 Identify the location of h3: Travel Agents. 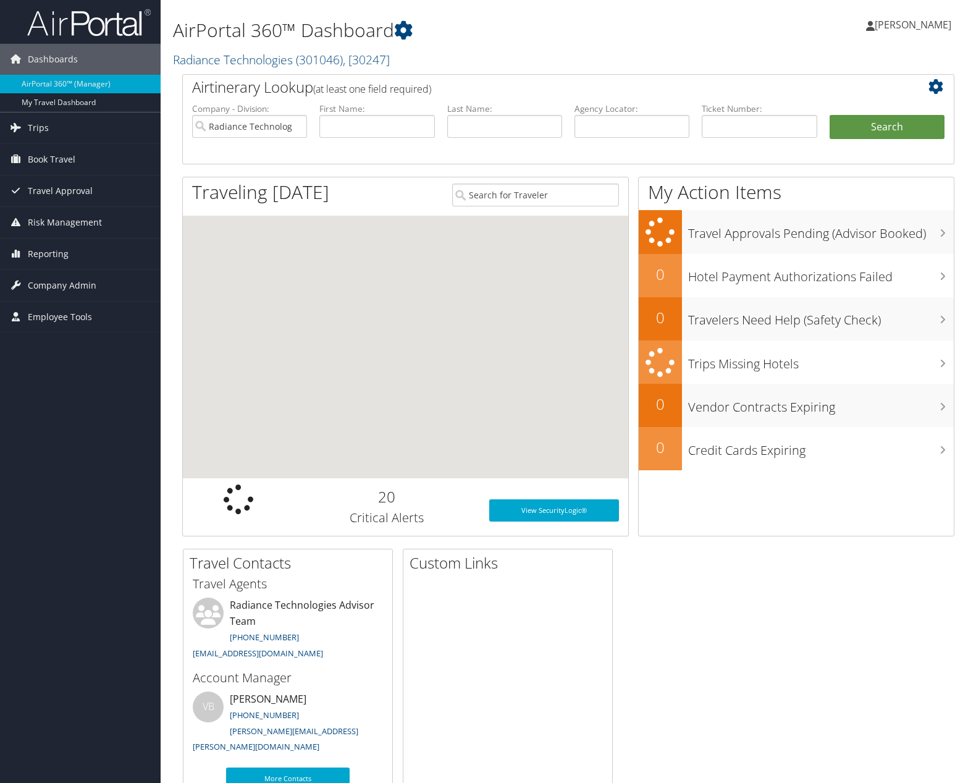
(288, 584).